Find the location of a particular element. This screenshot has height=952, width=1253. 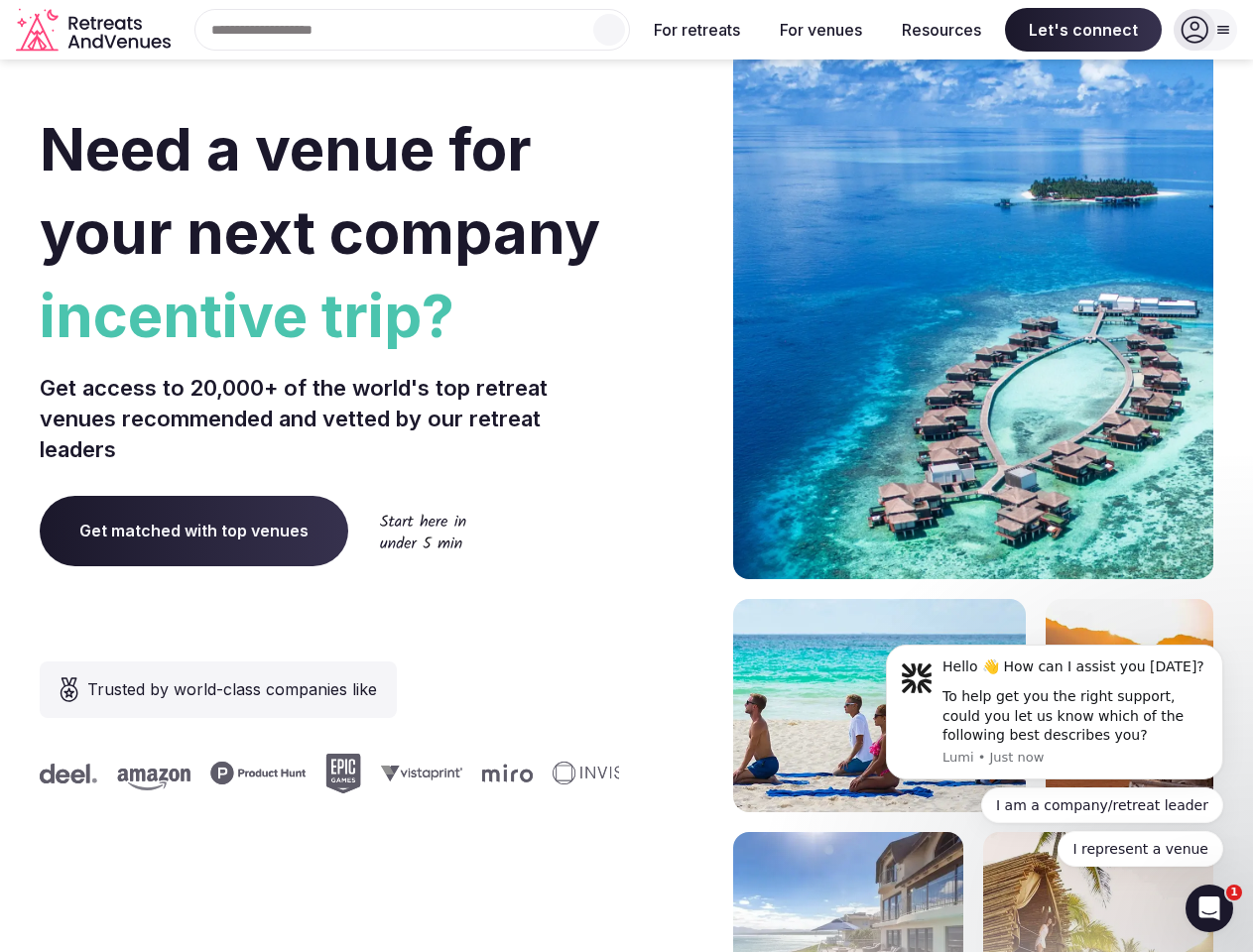

svg: Retreats and Venues company logo is located at coordinates (96, 30).